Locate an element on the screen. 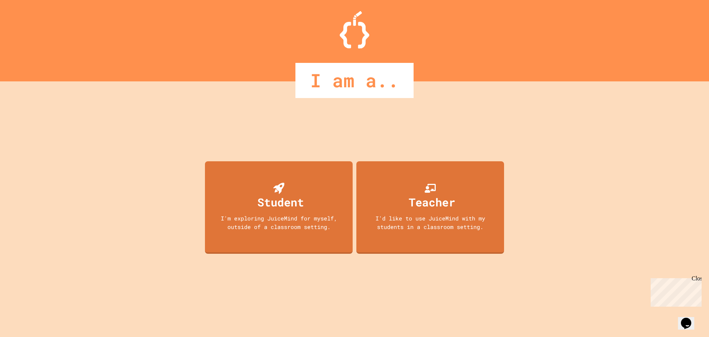 Image resolution: width=709 pixels, height=337 pixels. div: Student is located at coordinates (281, 202).